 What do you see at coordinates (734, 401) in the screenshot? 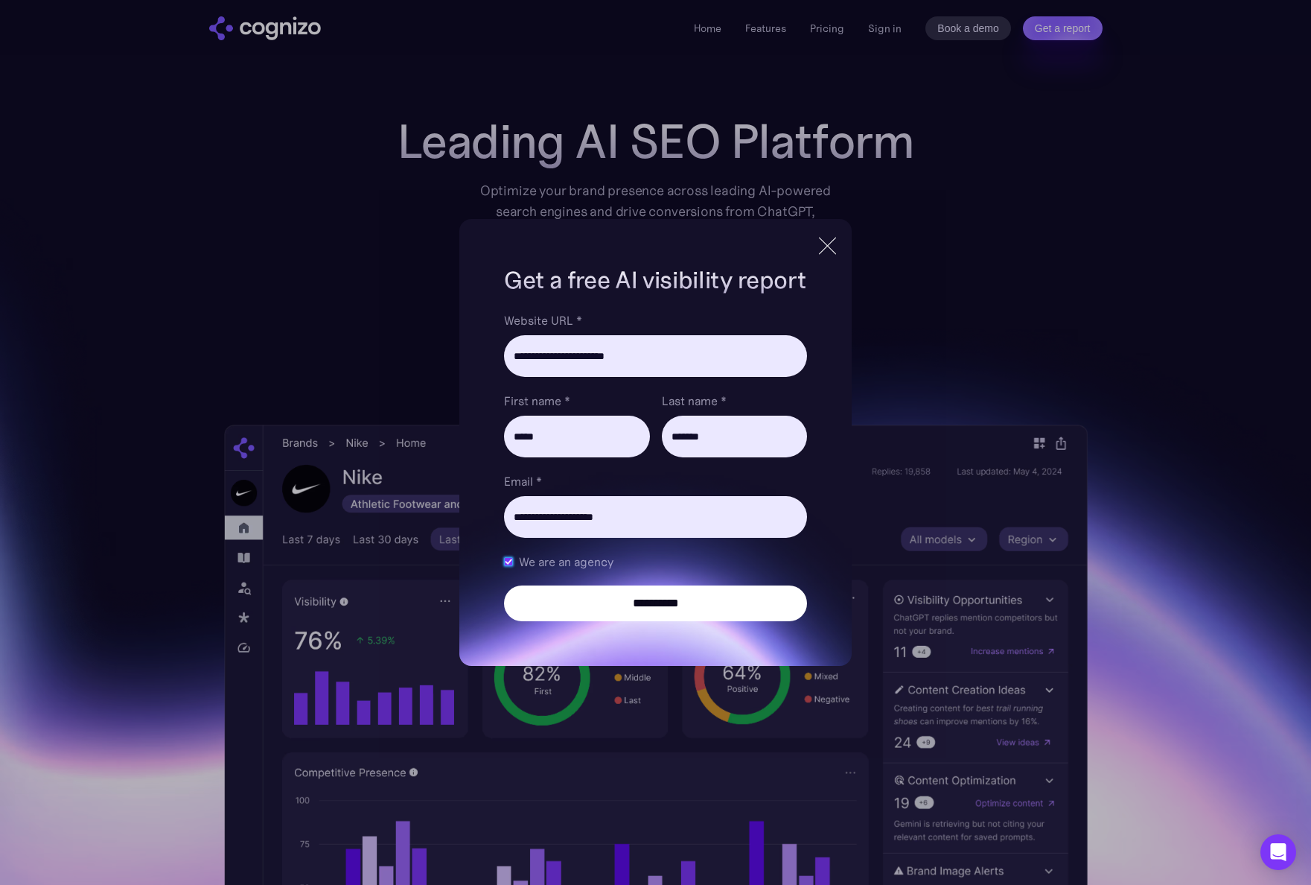
I see `label: Last name *` at bounding box center [734, 401].